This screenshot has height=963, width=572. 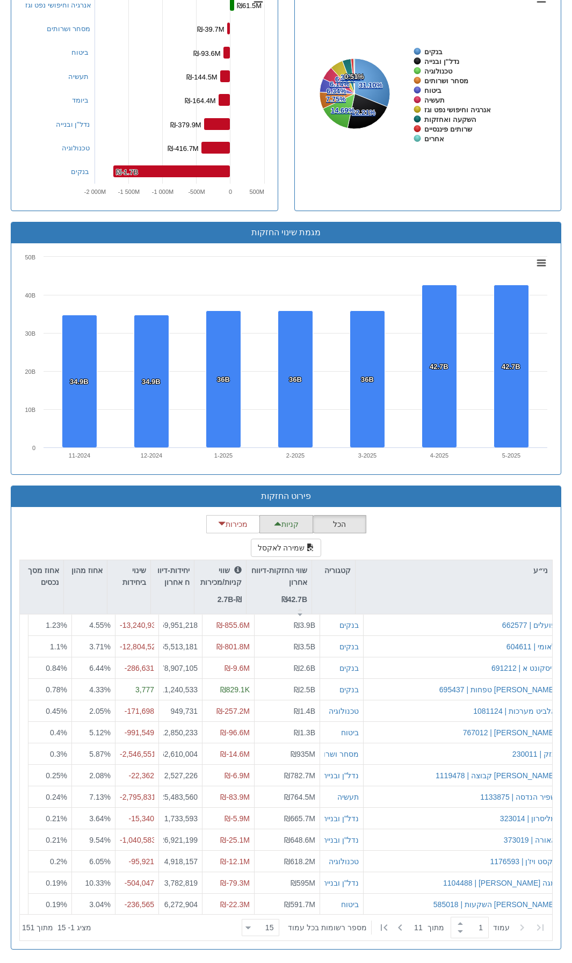 I want to click on div: 0.78%, so click(x=50, y=689).